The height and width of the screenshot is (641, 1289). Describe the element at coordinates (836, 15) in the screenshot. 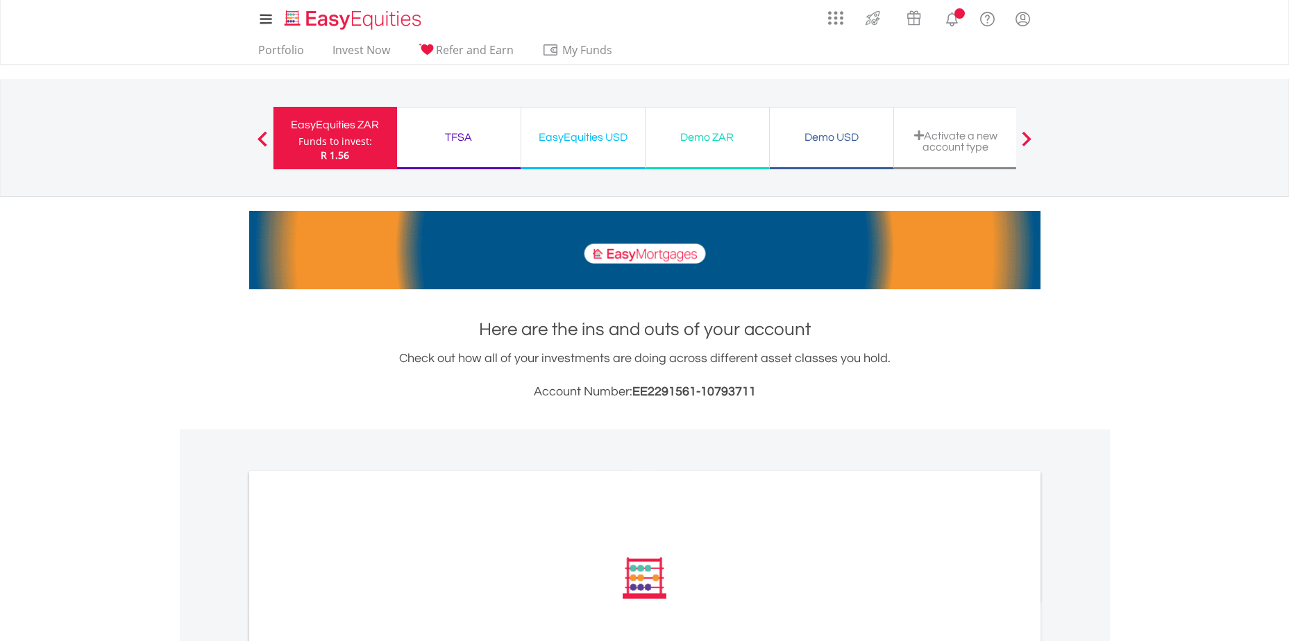

I see `a: AppsGrid` at that location.